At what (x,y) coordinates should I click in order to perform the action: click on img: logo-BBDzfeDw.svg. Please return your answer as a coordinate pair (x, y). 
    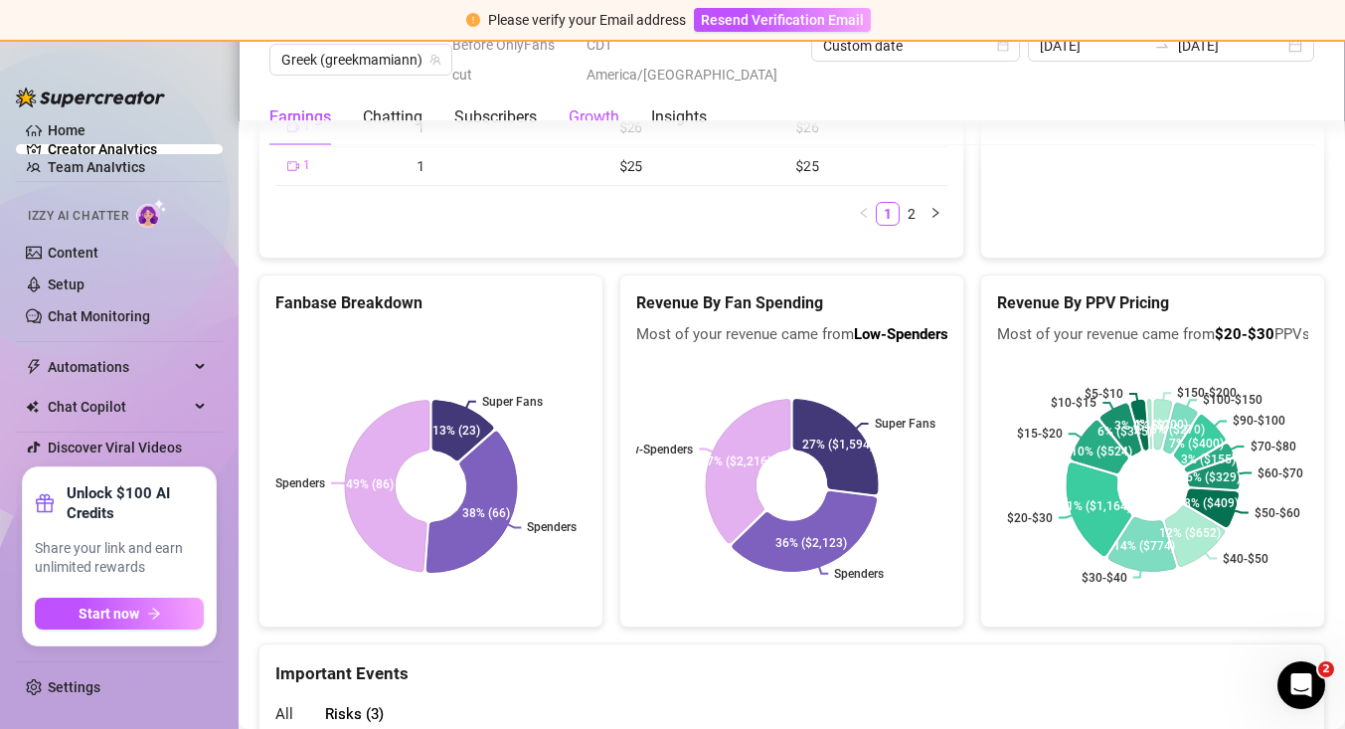
    Looking at the image, I should click on (90, 97).